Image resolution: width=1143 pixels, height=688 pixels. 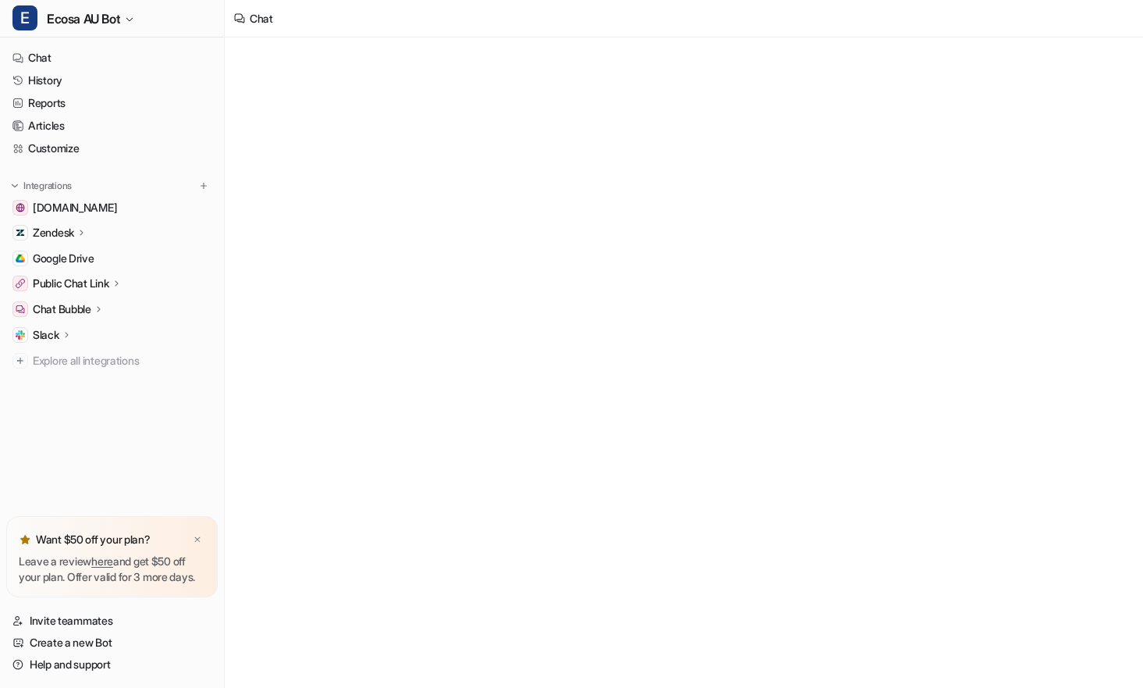 I want to click on img: Zendesk, so click(x=20, y=233).